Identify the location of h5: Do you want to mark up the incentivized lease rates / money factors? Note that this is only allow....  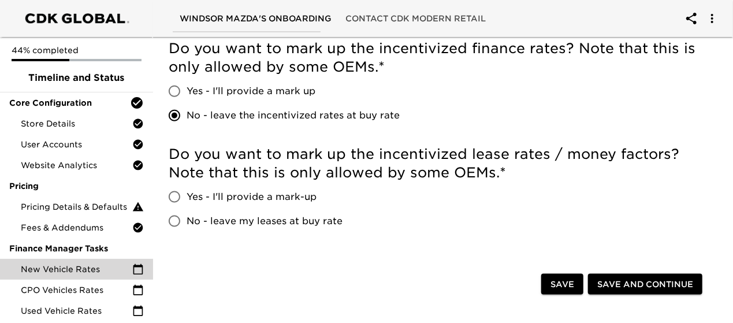
(438, 164).